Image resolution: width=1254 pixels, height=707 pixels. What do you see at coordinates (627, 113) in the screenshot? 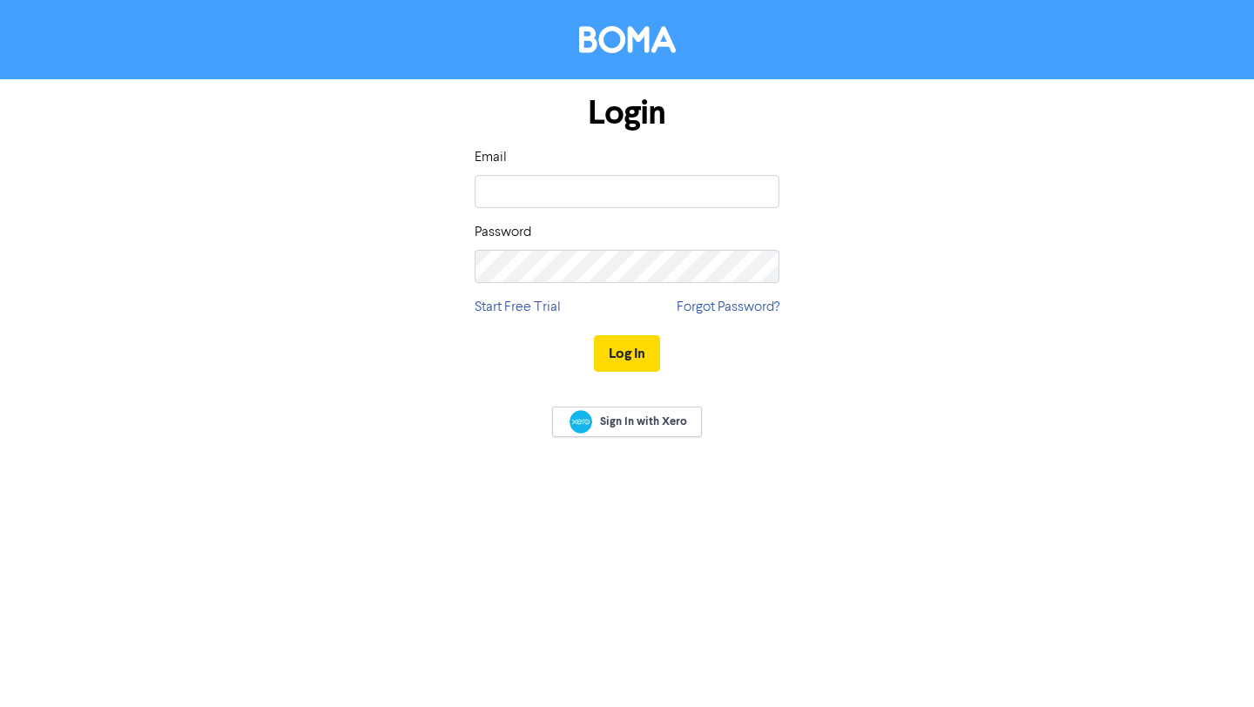
I see `h1: Login` at bounding box center [627, 113].